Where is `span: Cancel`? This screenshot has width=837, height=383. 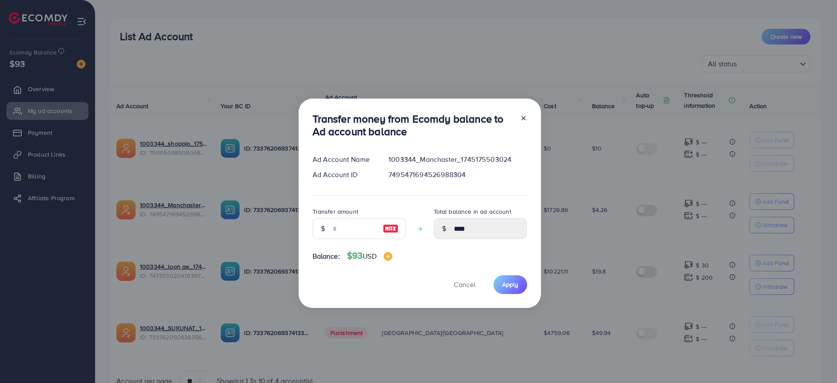 span: Cancel is located at coordinates (465, 284).